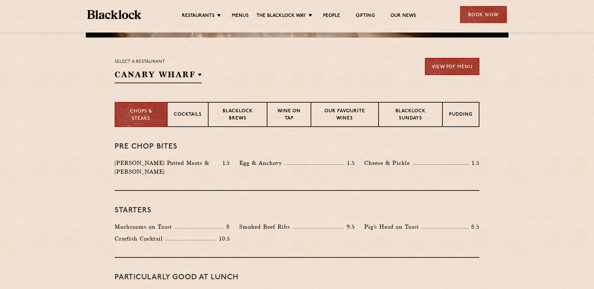 The height and width of the screenshot is (289, 594). I want to click on p: 8.5, so click(474, 227).